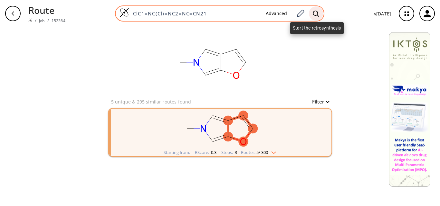 This screenshot has height=206, width=440. I want to click on div: RScore :, so click(205, 153).